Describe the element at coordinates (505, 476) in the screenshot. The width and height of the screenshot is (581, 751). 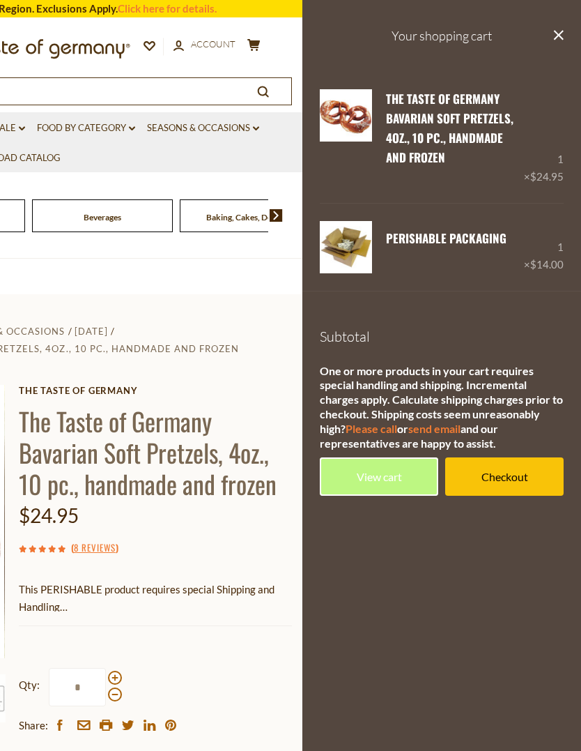
I see `a: Checkout` at that location.